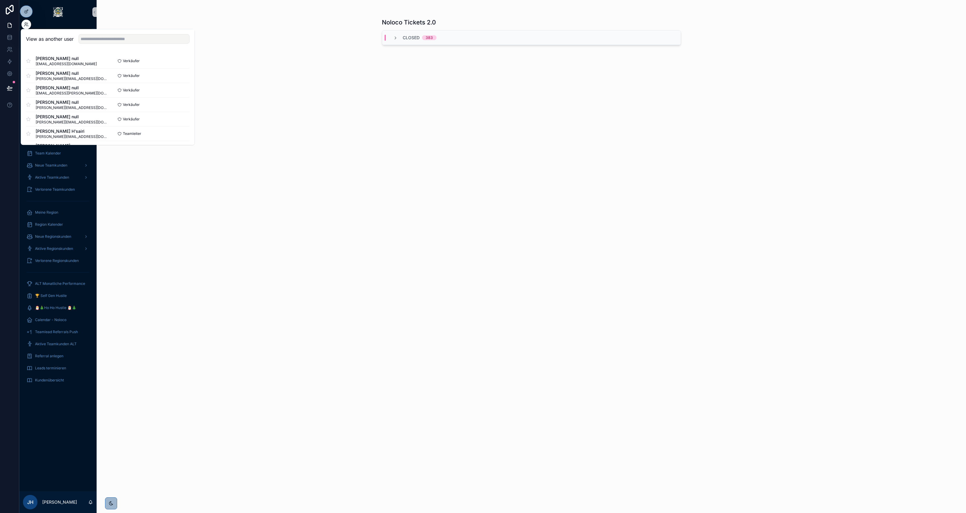  I want to click on span: Leads terminieren, so click(50, 368).